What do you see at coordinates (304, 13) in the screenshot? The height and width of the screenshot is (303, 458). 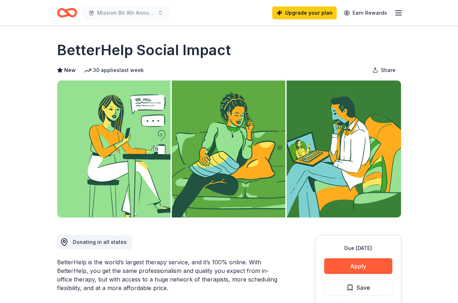 I see `a: Upgrade your plan` at bounding box center [304, 13].